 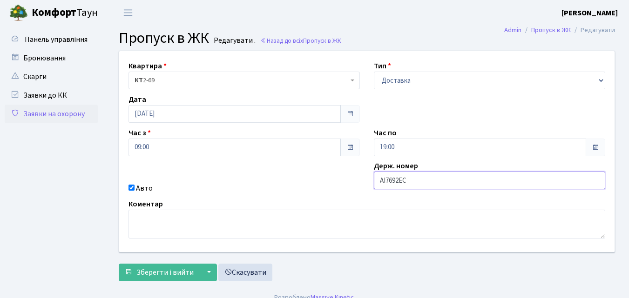 I want to click on button: Зберегти і вийти, so click(x=159, y=273).